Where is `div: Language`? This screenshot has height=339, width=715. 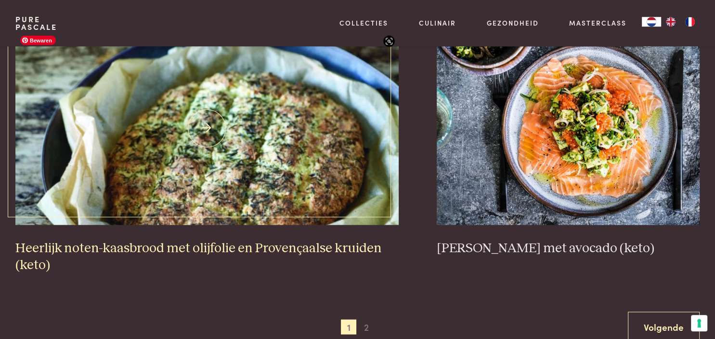
div: Language is located at coordinates (652, 22).